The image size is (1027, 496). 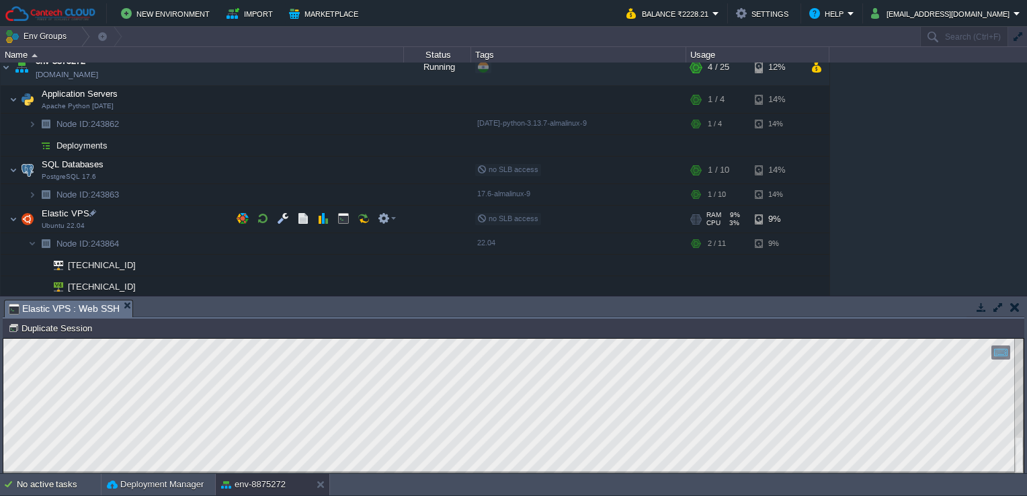 I want to click on a: Deployments, so click(x=82, y=145).